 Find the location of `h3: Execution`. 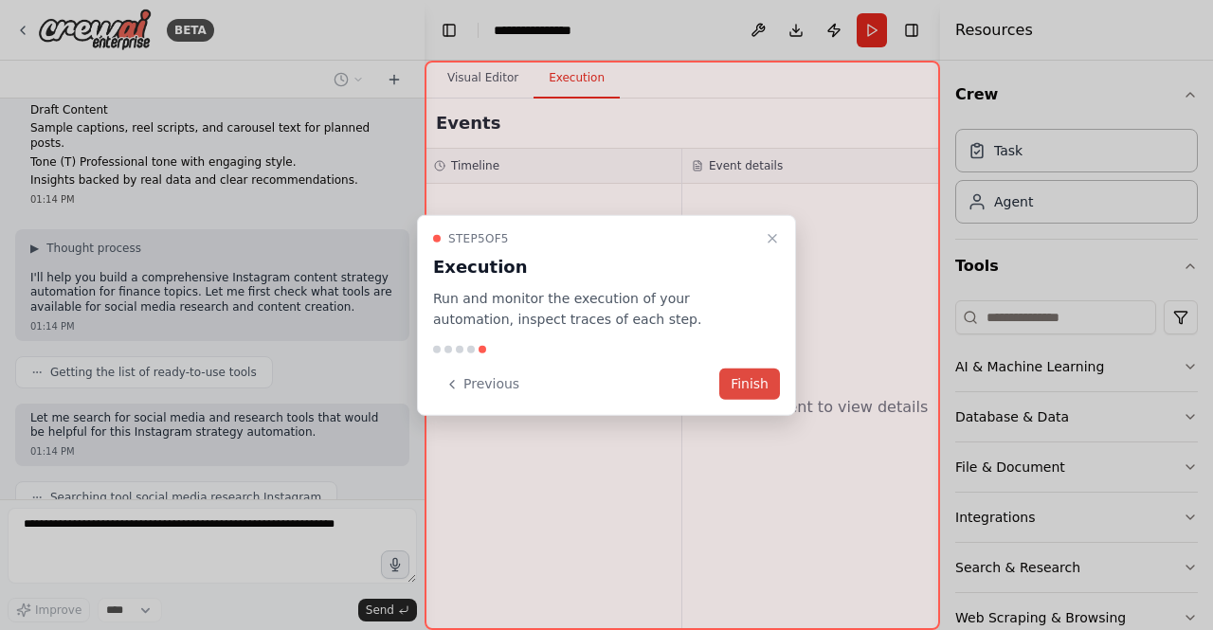

h3: Execution is located at coordinates (595, 266).